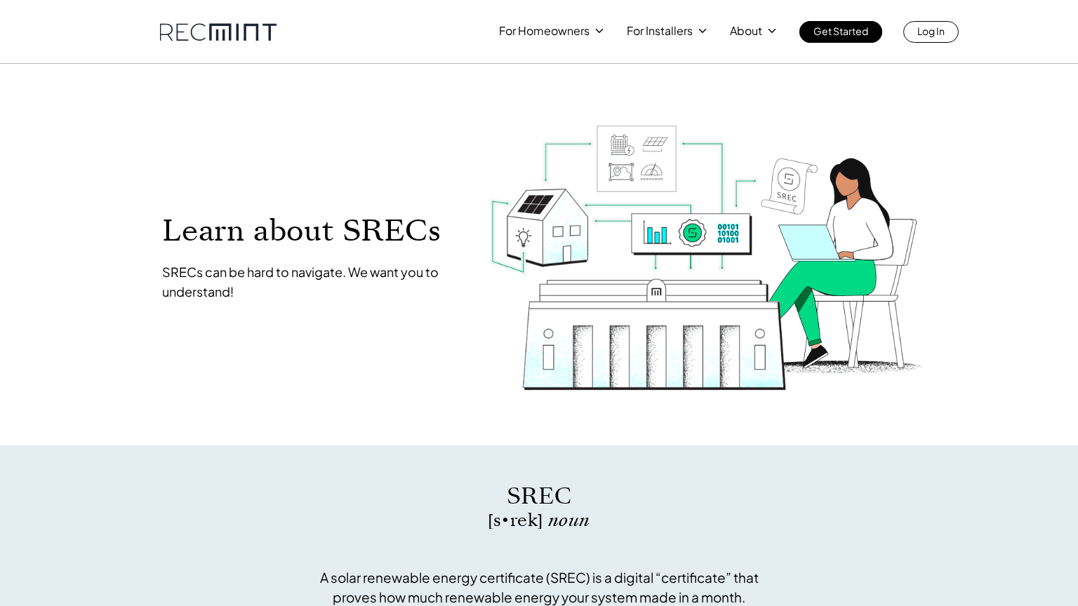  I want to click on p: About, so click(746, 31).